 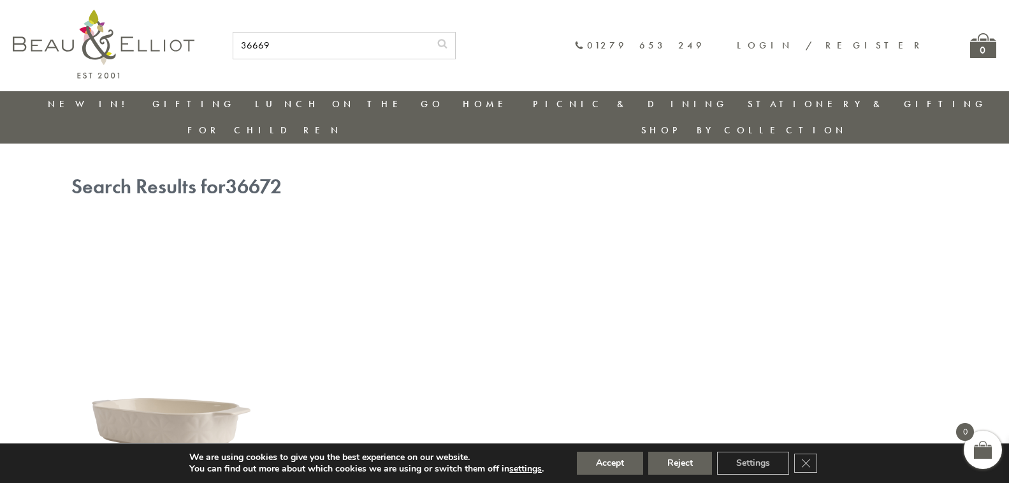 I want to click on a: Stationery & Gifting, so click(x=867, y=104).